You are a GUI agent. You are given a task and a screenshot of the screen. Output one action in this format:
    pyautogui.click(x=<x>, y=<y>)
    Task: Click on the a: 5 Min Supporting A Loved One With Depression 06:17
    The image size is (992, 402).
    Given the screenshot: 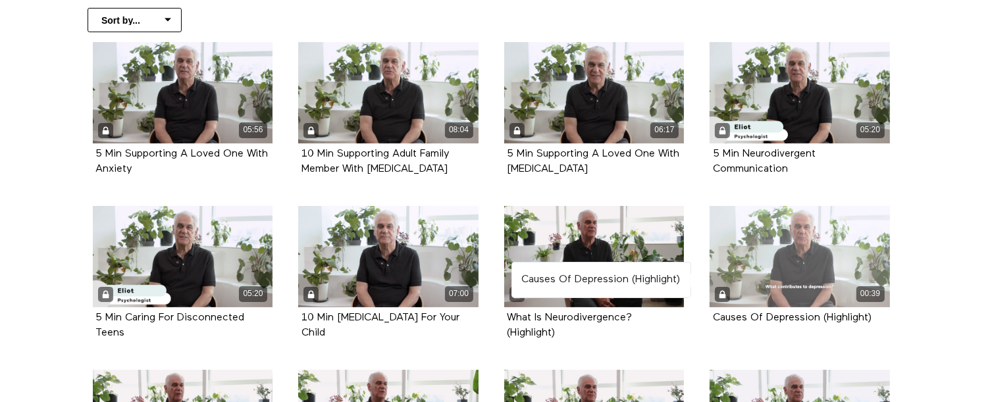 What is the action you would take?
    pyautogui.click(x=594, y=93)
    